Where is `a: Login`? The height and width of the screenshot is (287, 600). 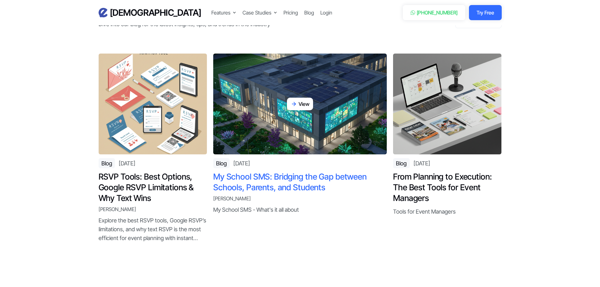
a: Login is located at coordinates (327, 13).